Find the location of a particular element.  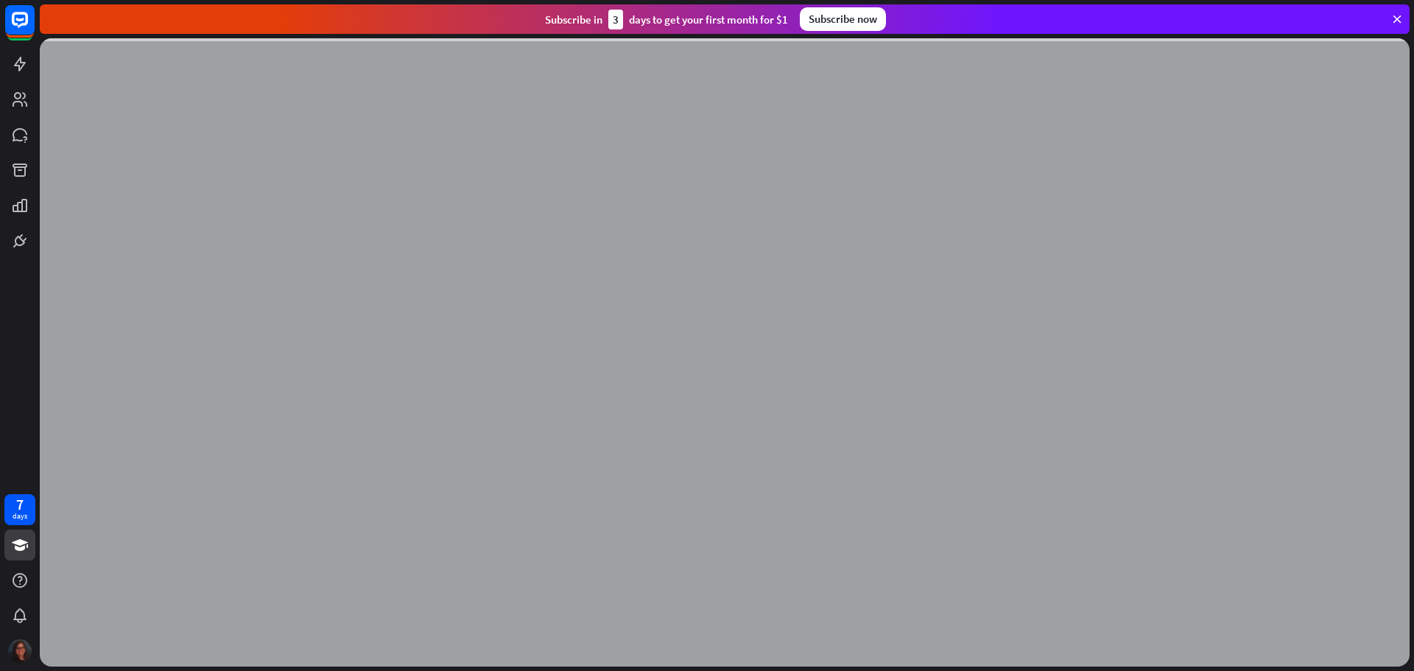

div: 7 is located at coordinates (20, 505).